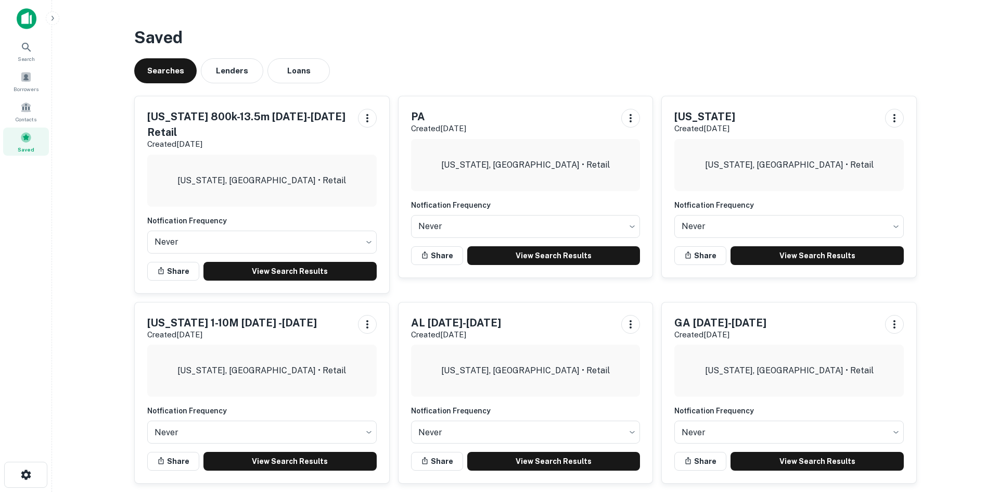 The height and width of the screenshot is (492, 999). I want to click on h3: Saved, so click(526, 37).